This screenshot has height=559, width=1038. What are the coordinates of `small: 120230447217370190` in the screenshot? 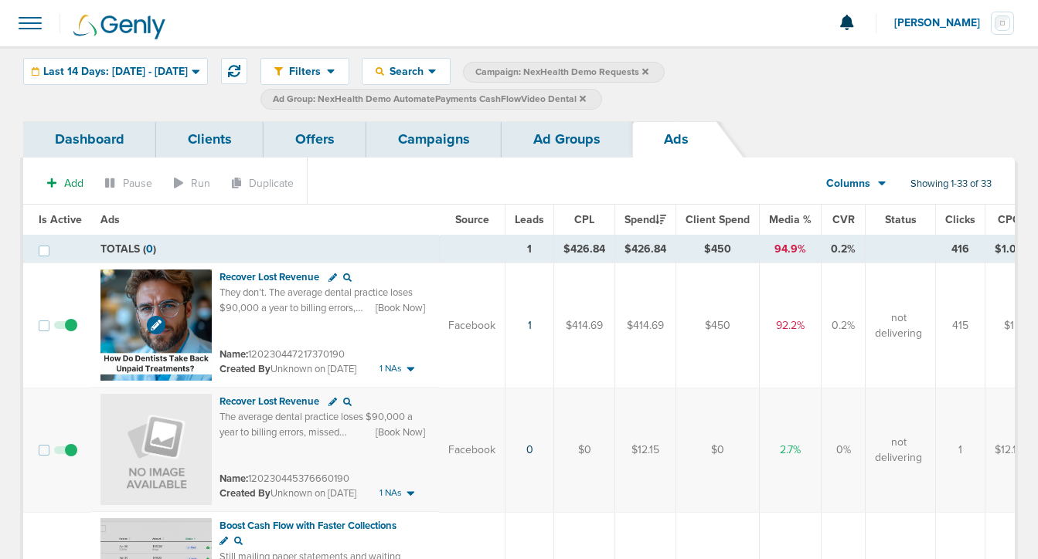 It's located at (282, 355).